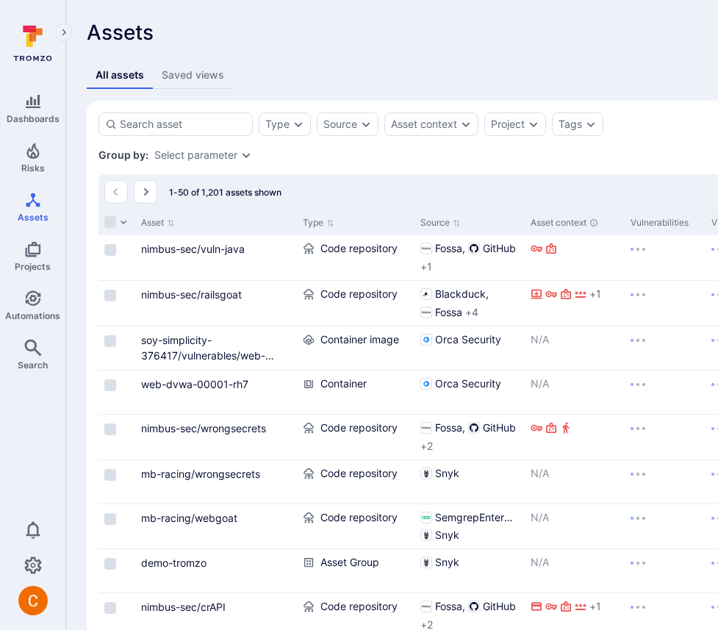 This screenshot has width=718, height=630. Describe the element at coordinates (203, 155) in the screenshot. I see `div: grouping parameters` at that location.